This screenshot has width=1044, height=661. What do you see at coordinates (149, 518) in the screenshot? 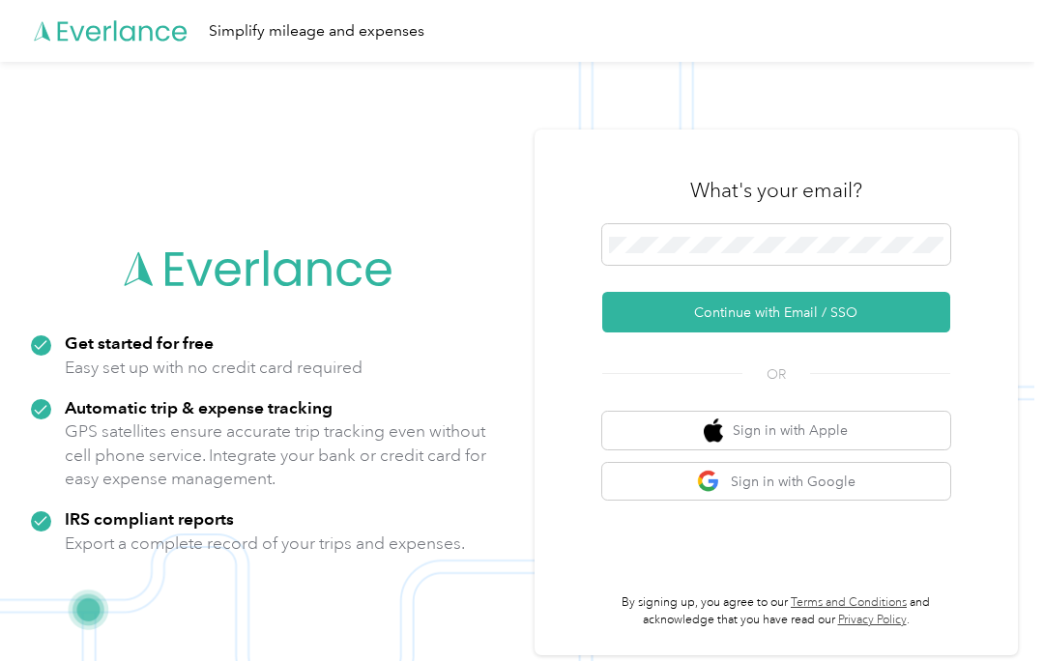
I see `strong: IRS compliant reports` at bounding box center [149, 518].